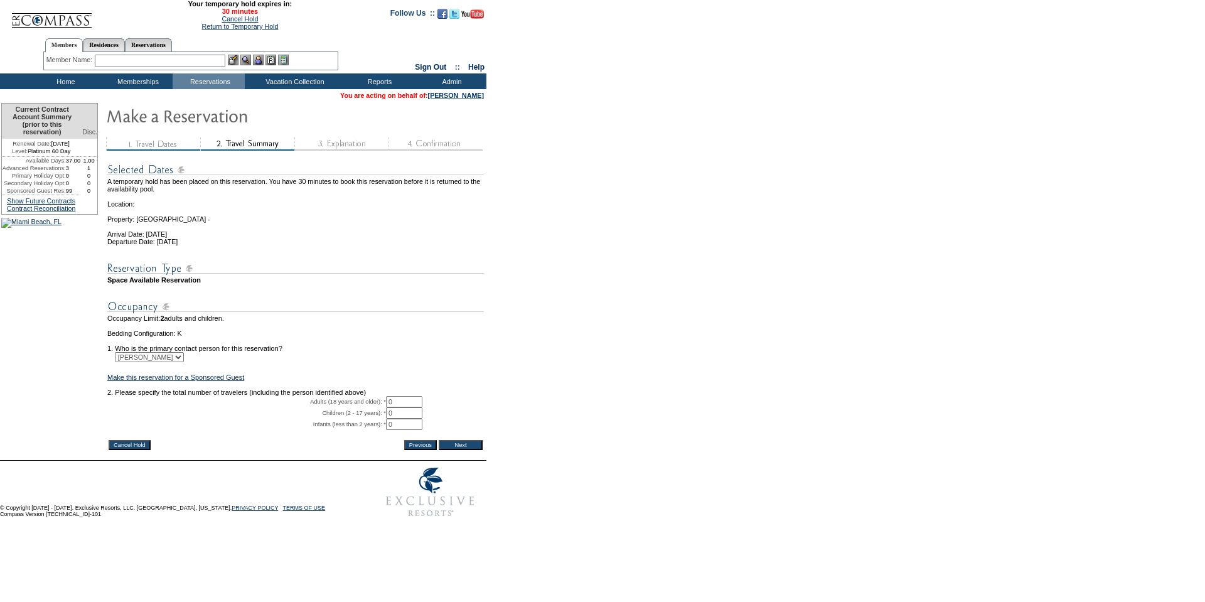 The width and height of the screenshot is (1205, 602). I want to click on td: Home, so click(64, 81).